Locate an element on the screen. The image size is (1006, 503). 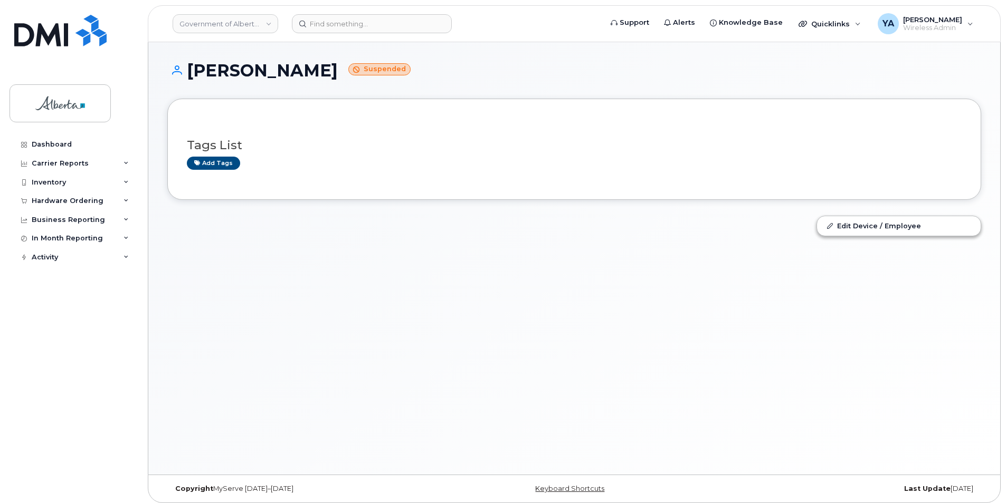
a: Edit Device / Employee is located at coordinates (899, 226).